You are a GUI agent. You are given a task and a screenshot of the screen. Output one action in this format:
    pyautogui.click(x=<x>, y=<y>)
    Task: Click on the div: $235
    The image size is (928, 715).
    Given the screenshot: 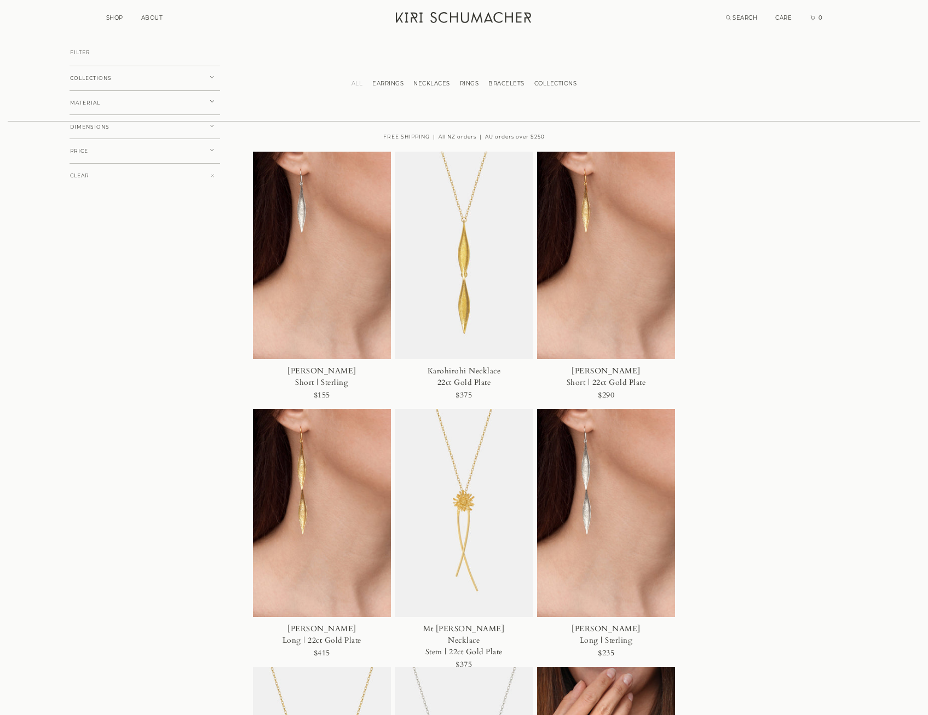 What is the action you would take?
    pyautogui.click(x=606, y=653)
    